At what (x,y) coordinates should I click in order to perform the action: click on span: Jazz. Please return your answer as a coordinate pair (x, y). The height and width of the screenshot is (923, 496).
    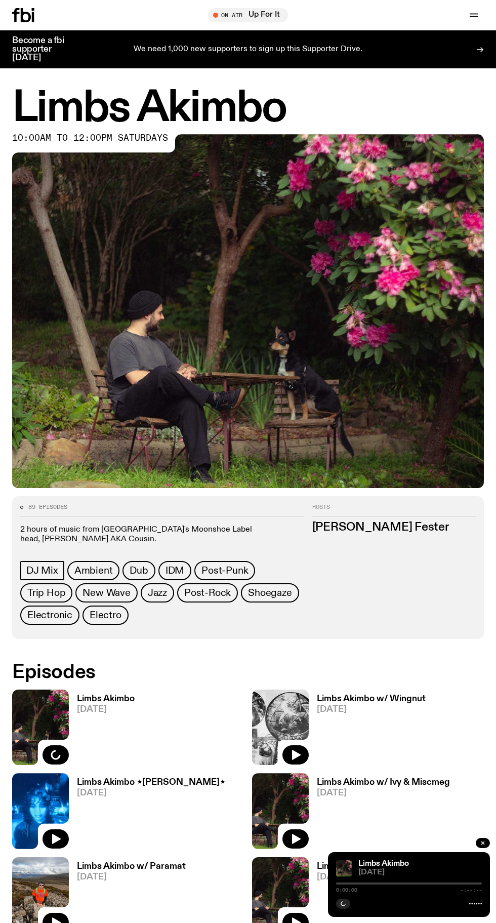
    Looking at the image, I should click on (158, 593).